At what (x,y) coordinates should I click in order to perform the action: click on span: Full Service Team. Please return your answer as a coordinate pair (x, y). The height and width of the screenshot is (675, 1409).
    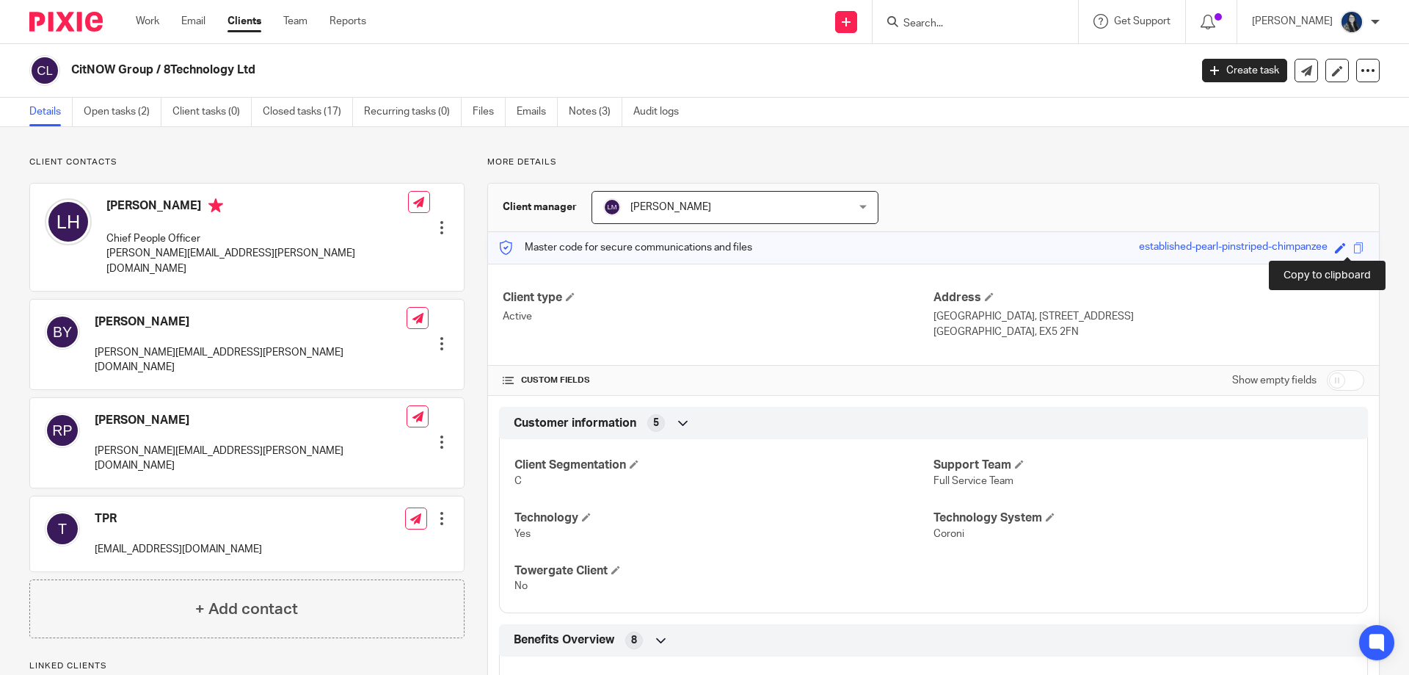
    Looking at the image, I should click on (973, 481).